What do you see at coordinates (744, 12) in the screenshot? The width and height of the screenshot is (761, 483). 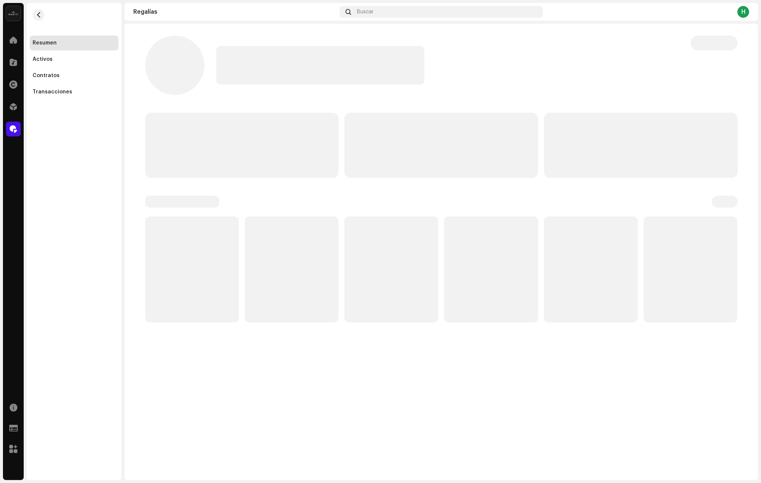 I see `div: H` at bounding box center [744, 12].